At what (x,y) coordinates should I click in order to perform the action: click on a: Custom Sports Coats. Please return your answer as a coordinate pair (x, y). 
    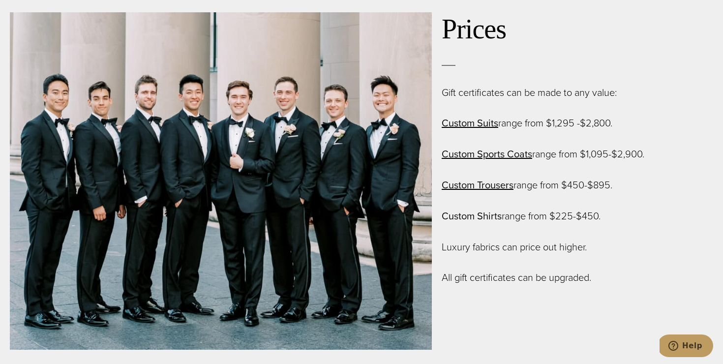
    Looking at the image, I should click on (487, 154).